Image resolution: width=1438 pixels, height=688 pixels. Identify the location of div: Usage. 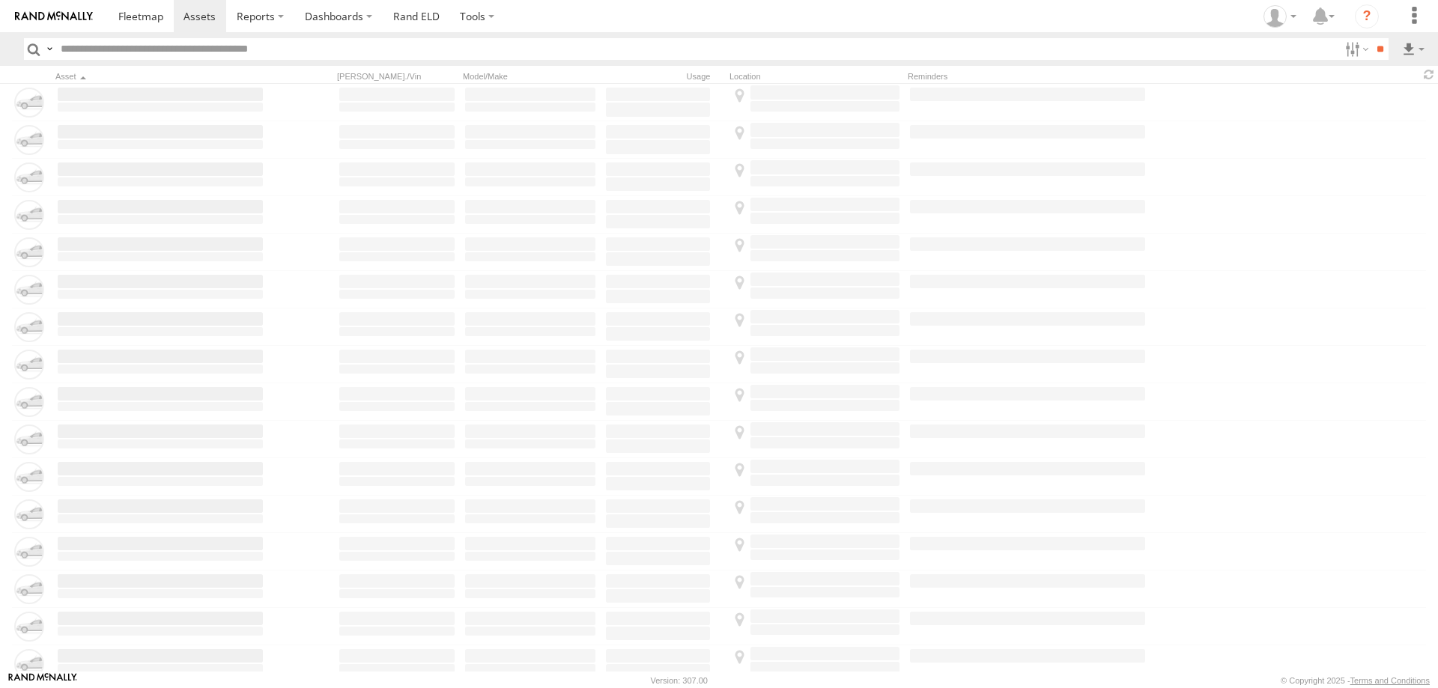
(663, 76).